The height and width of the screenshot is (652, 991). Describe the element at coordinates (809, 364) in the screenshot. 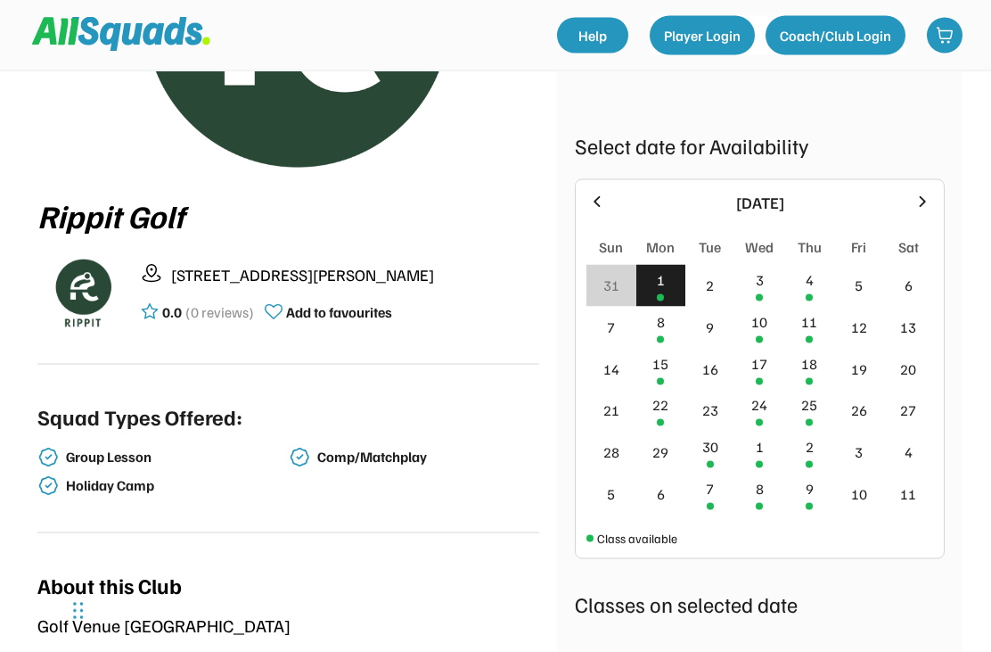

I see `div: 18` at that location.